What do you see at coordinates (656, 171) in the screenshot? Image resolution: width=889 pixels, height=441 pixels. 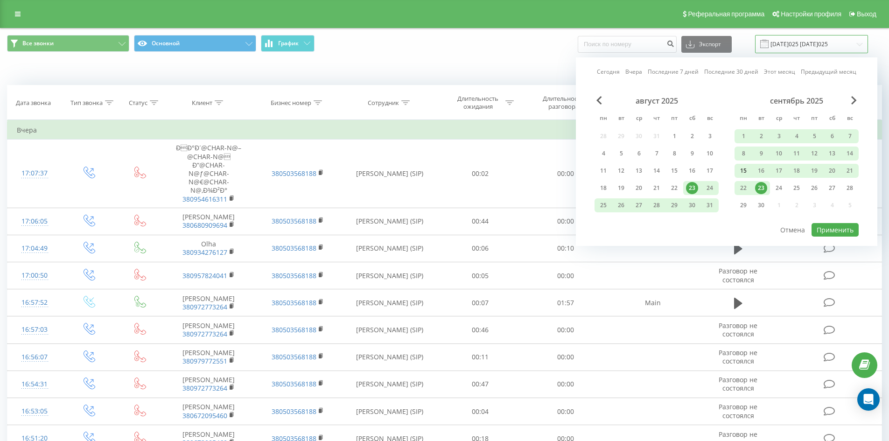 I see `div: 14` at bounding box center [656, 171].